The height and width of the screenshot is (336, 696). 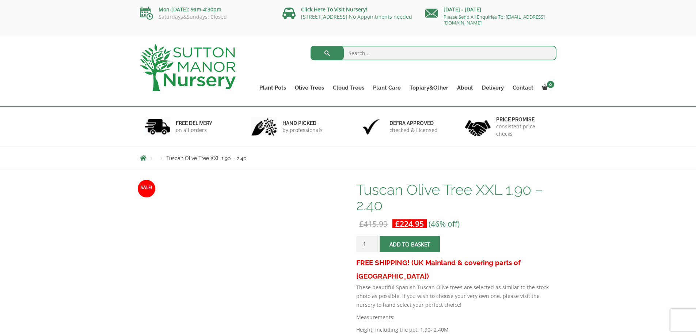 I want to click on input: Search..., so click(x=434, y=53).